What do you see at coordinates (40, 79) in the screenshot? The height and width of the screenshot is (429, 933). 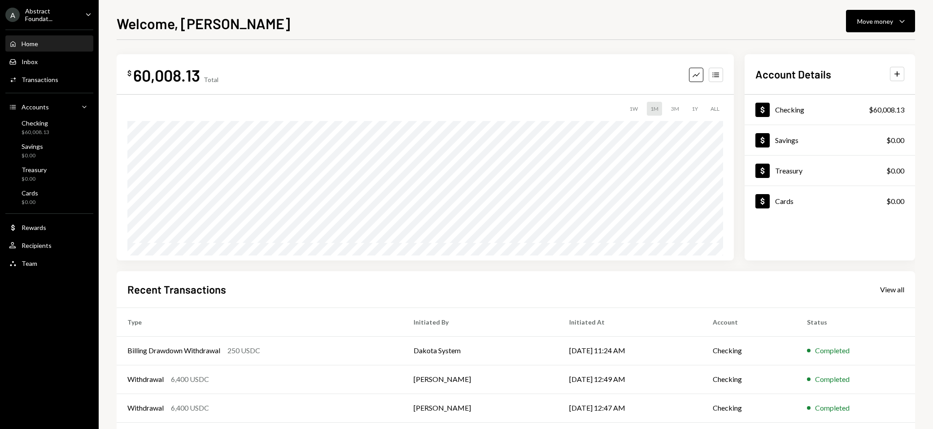 I see `div: Transactions` at bounding box center [40, 79].